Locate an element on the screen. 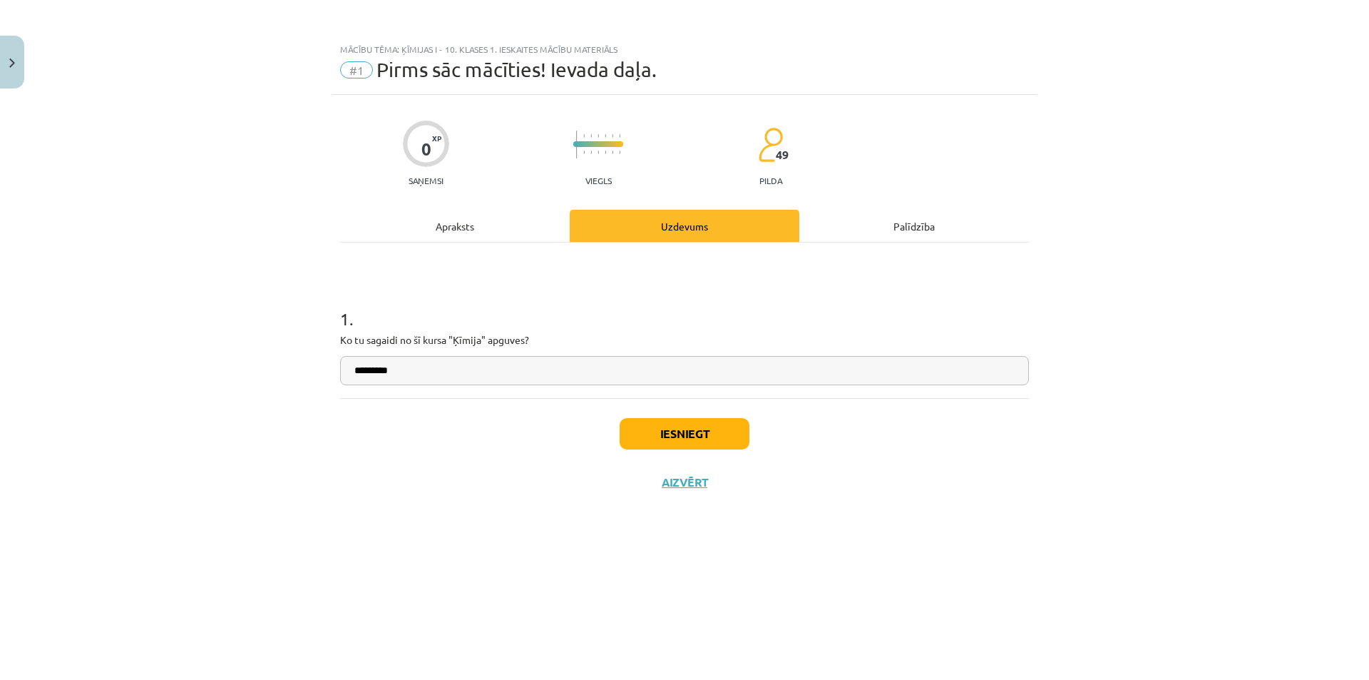  span: Pirms sāc mācīties! Ievada daļa. is located at coordinates (516, 69).